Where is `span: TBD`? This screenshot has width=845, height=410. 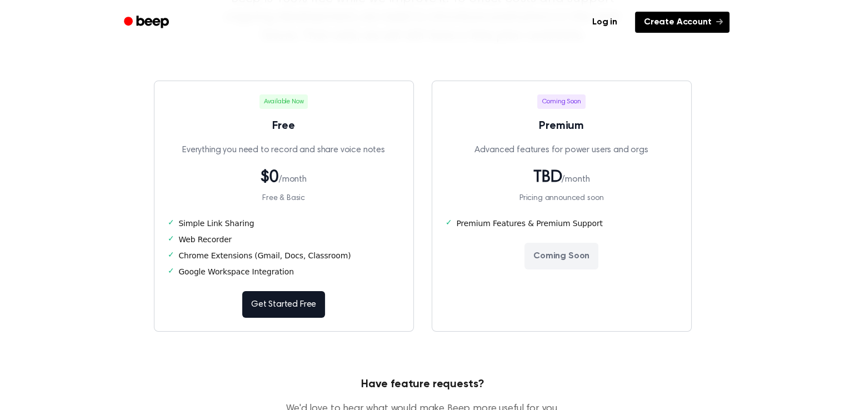 span: TBD is located at coordinates (548, 178).